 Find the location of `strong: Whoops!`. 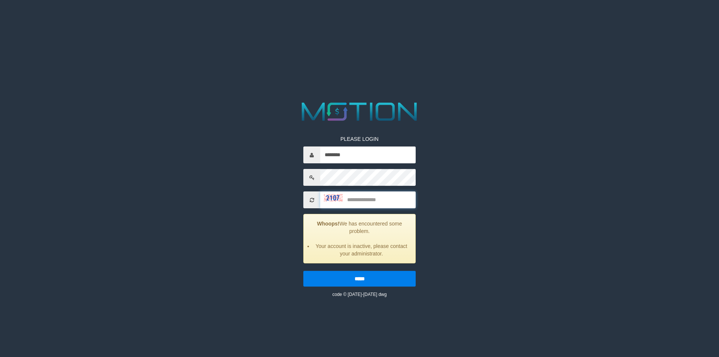

strong: Whoops! is located at coordinates (329, 224).